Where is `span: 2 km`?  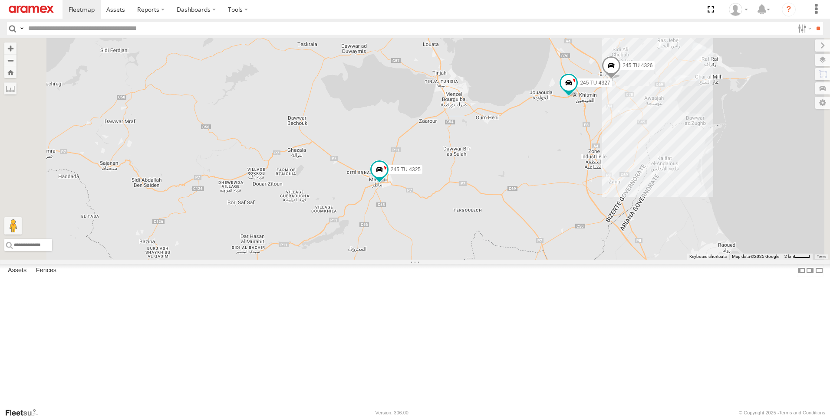
span: 2 km is located at coordinates (789, 256).